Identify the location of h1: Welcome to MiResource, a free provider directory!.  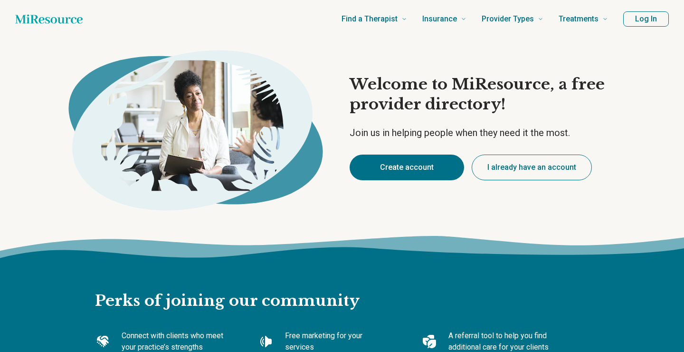
(490, 94).